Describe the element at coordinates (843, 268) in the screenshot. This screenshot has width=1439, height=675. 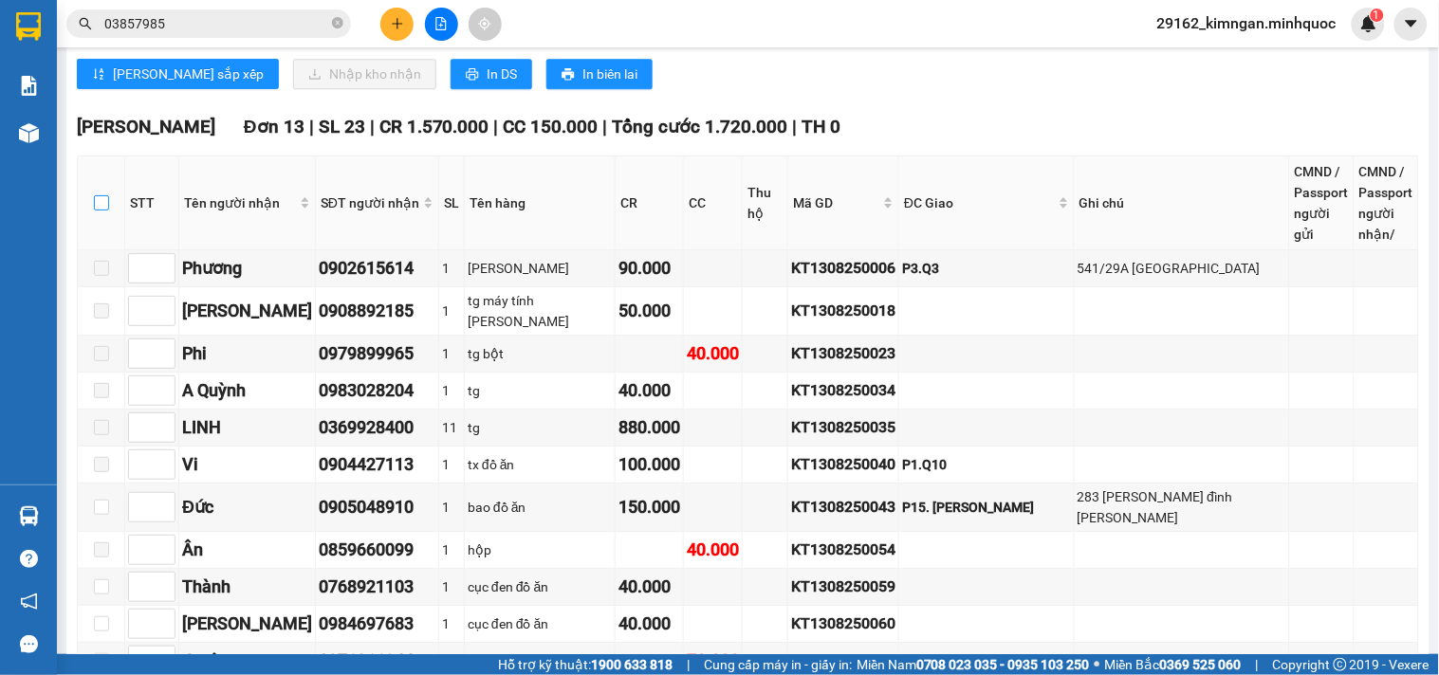
I see `div: KT1308250006` at that location.